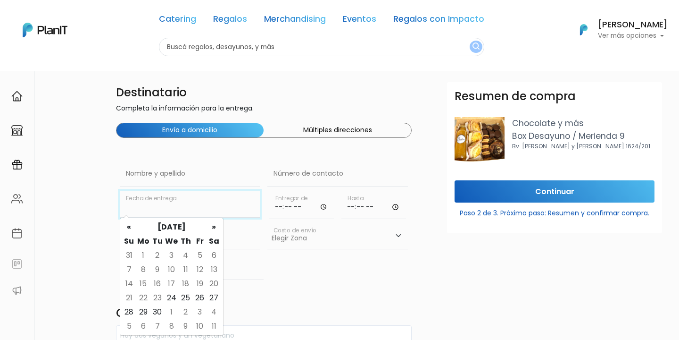  What do you see at coordinates (515, 96) in the screenshot?
I see `h3: Resumen de compra` at bounding box center [515, 96].